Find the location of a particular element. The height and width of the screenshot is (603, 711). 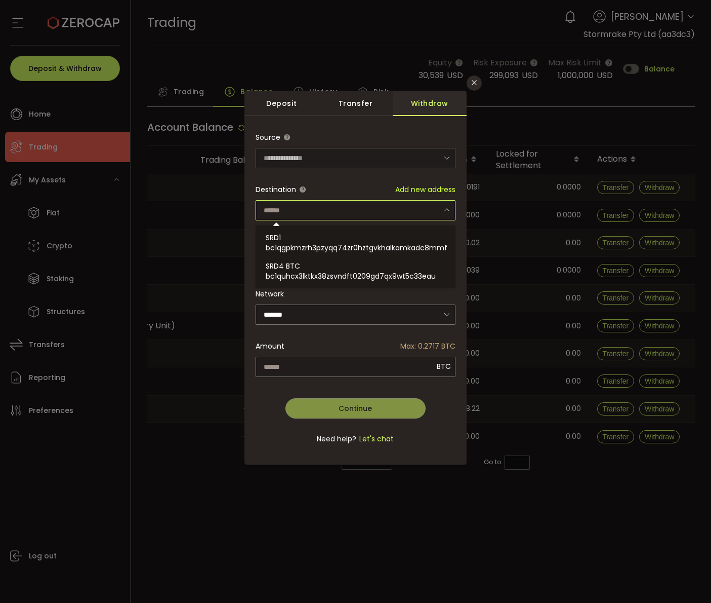

span: Continue is located at coordinates (355, 408).